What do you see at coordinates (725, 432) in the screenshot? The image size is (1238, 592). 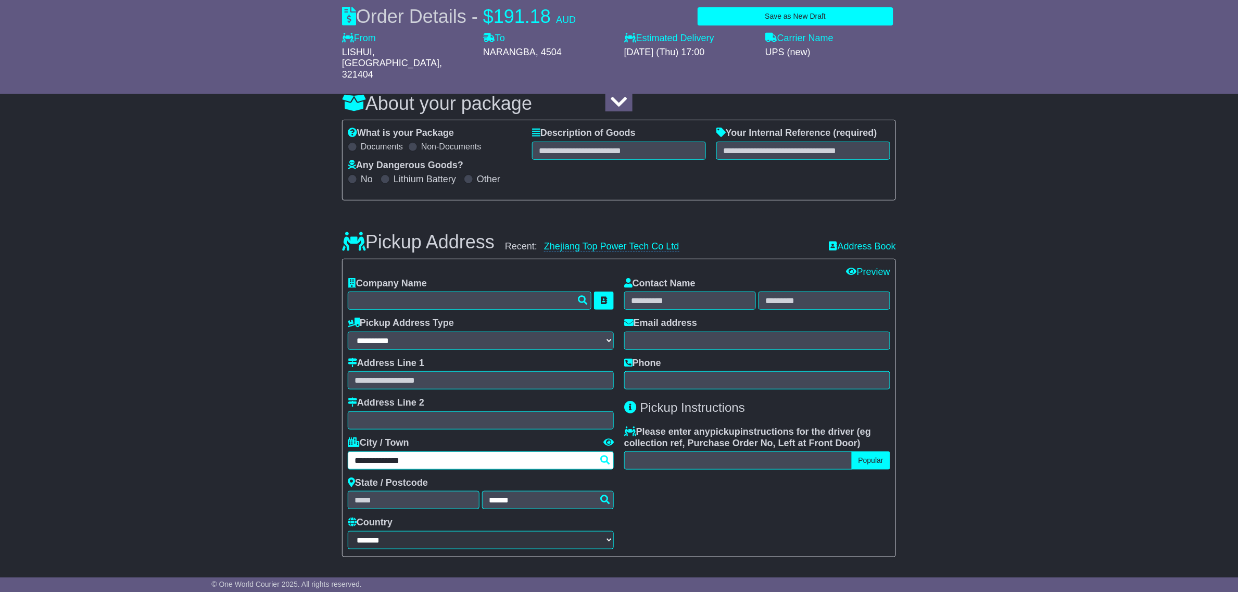 I see `span: pickup` at bounding box center [725, 432].